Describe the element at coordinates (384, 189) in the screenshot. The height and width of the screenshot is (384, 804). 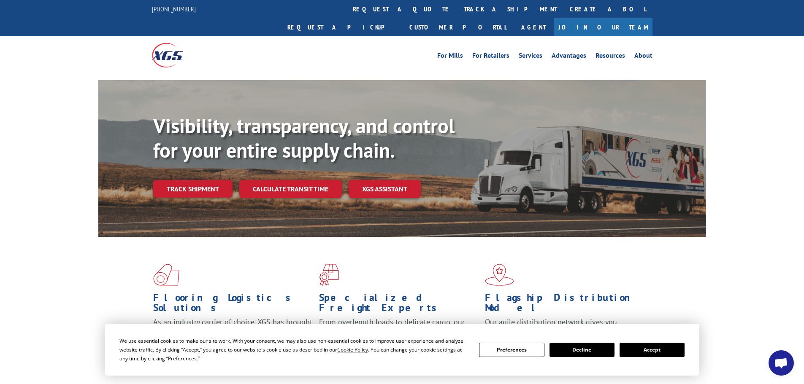
I see `a: XGS ASSISTANT` at that location.